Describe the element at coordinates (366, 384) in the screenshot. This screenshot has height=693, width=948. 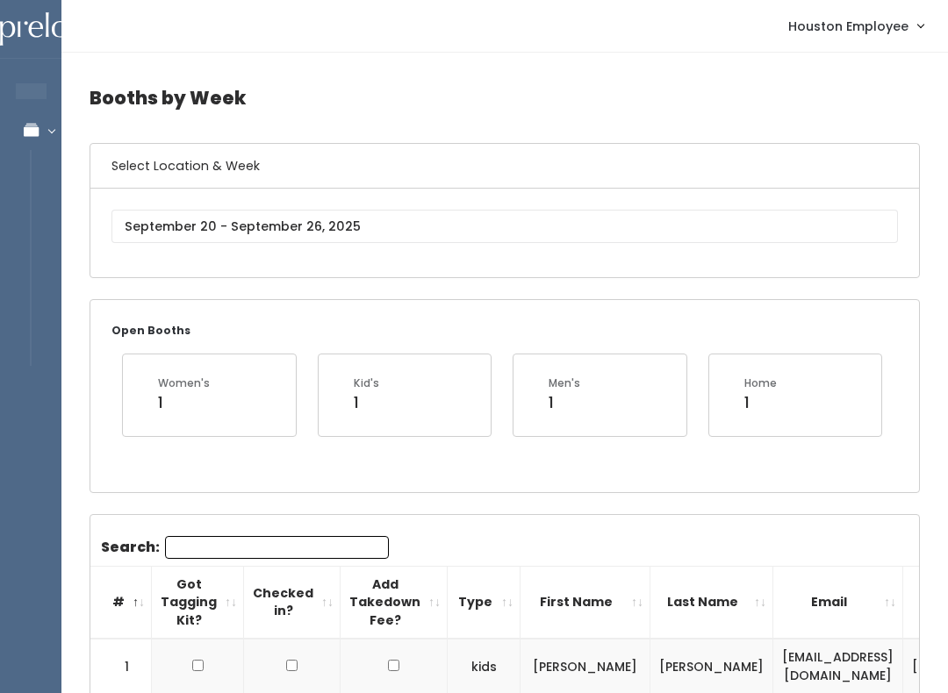
I see `div: Kid's` at that location.